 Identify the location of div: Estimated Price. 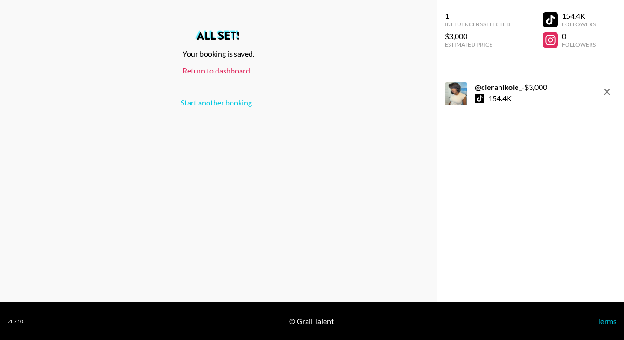
(477, 44).